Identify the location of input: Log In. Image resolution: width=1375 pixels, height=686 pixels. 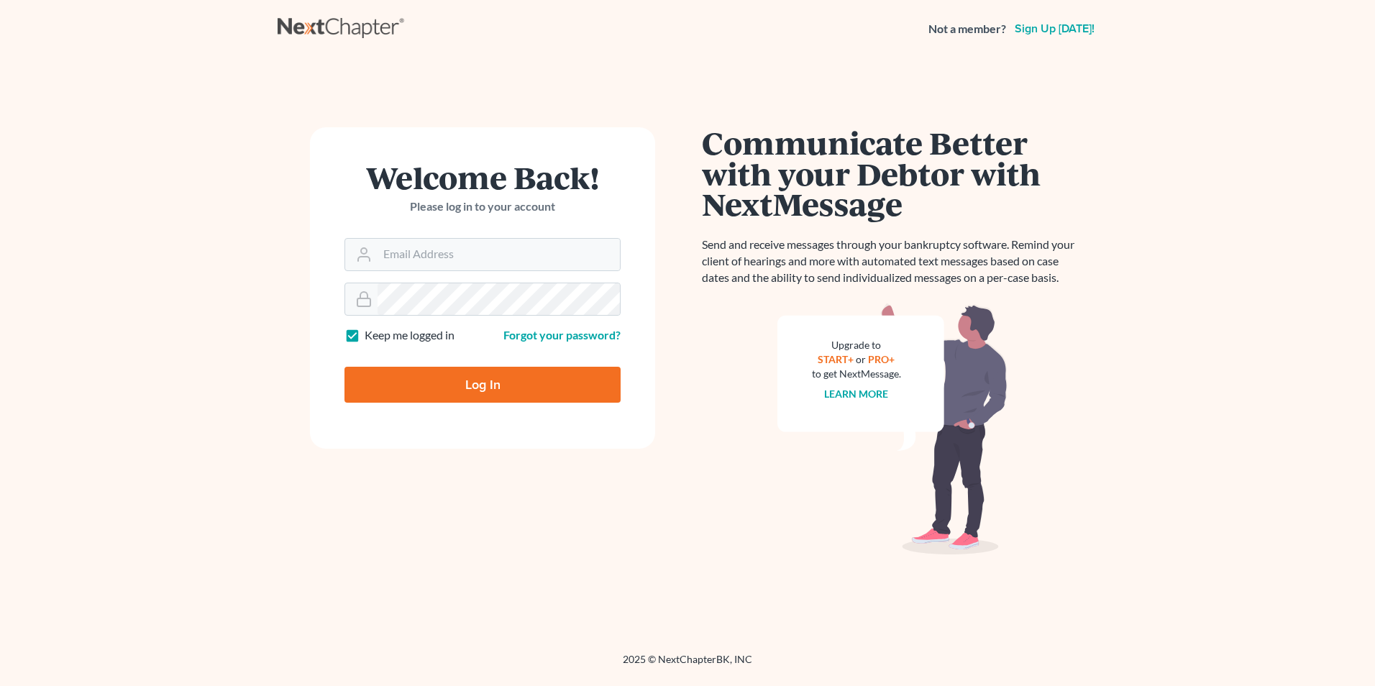
(483, 385).